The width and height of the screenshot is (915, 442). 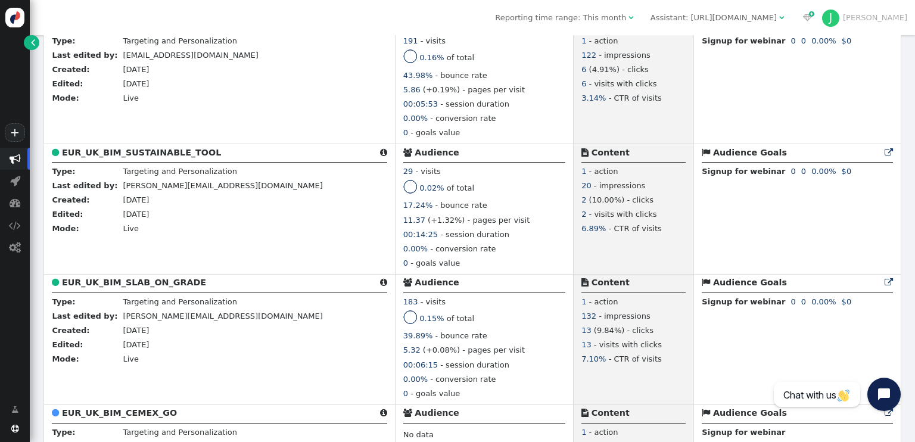 What do you see at coordinates (65, 359) in the screenshot?
I see `b: Mode:` at bounding box center [65, 359].